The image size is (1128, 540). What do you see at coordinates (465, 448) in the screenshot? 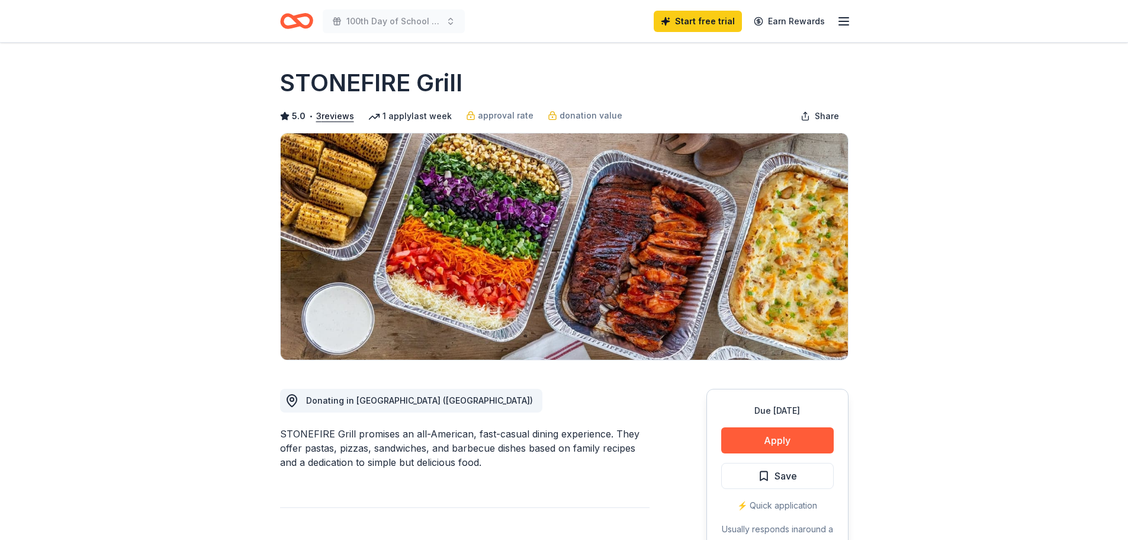
I see `div: STONEFIRE Grill promises an all-American, fast-casual dining experience. They offer pastas, pizza...` at bounding box center [465, 448].